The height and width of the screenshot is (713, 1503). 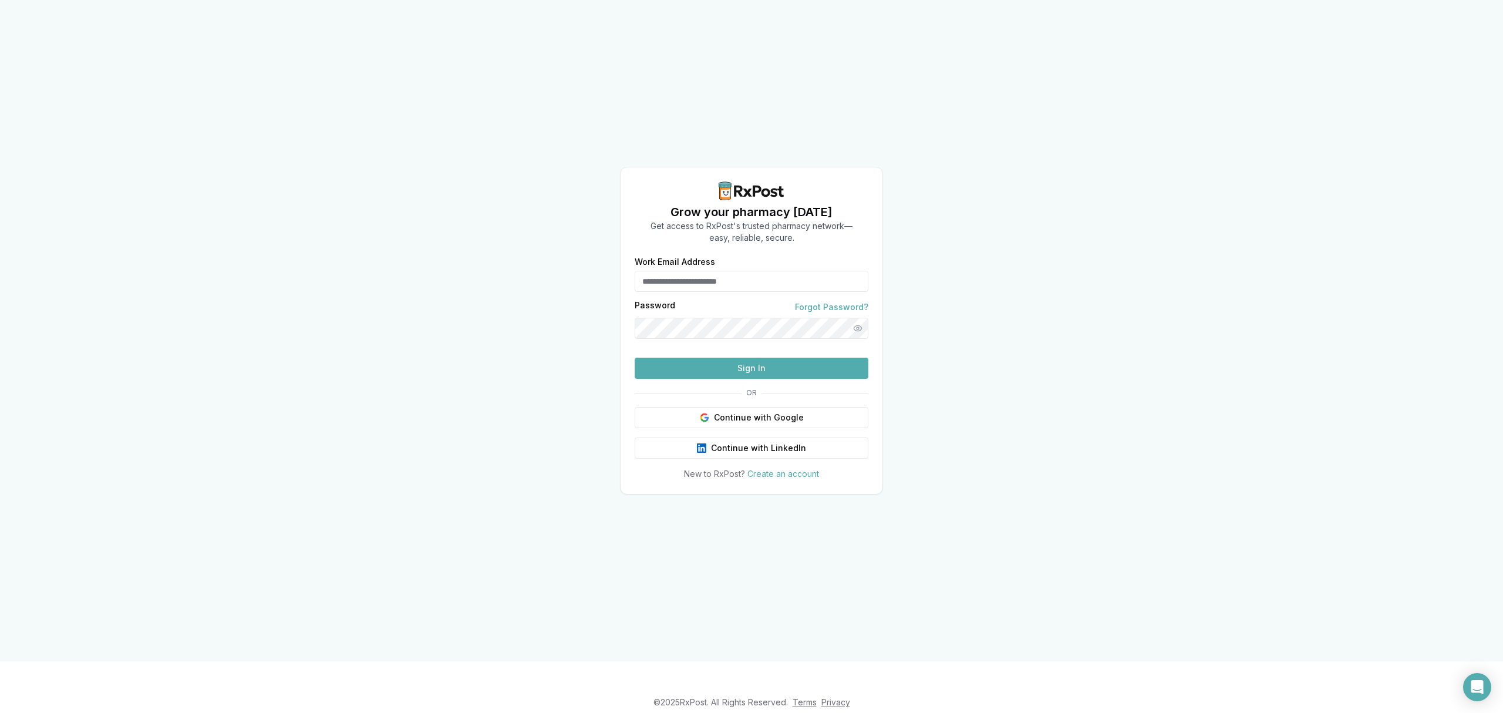 I want to click on button: Continue with LinkedIn, so click(x=752, y=448).